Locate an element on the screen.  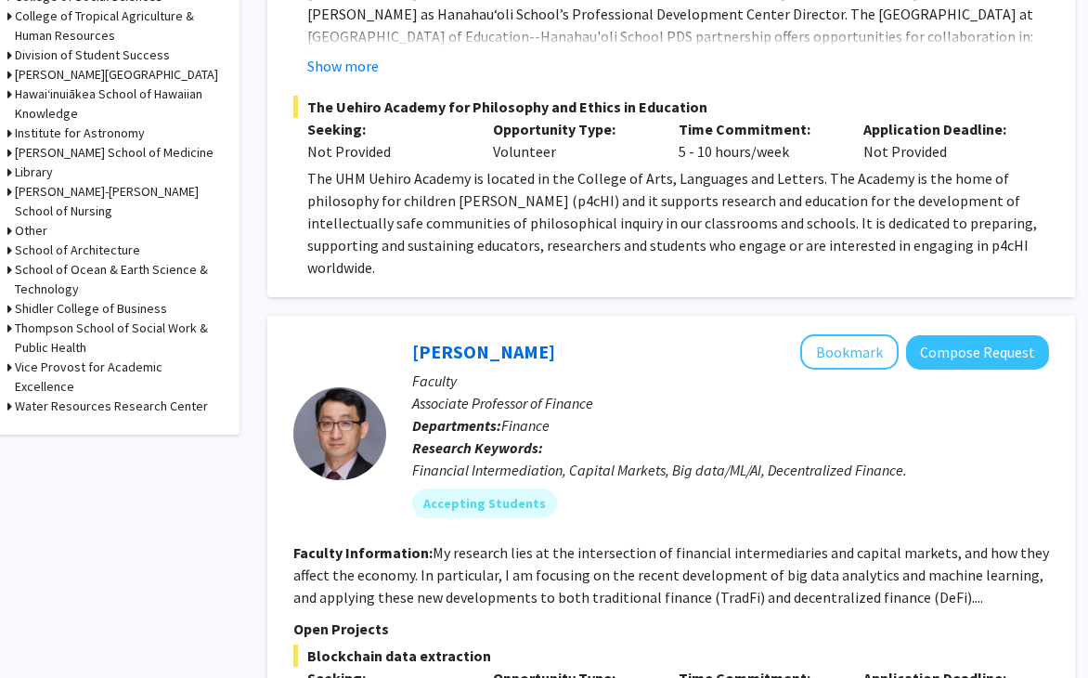
div: Financial Intermediation, Capital Markets, Big data/ML/AI, Decentralized Finance. is located at coordinates (731, 470).